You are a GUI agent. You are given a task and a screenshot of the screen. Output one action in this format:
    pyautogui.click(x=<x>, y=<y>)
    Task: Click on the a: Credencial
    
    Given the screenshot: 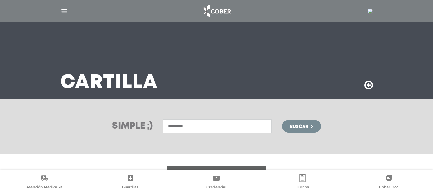 What is the action you would take?
    pyautogui.click(x=216, y=182)
    